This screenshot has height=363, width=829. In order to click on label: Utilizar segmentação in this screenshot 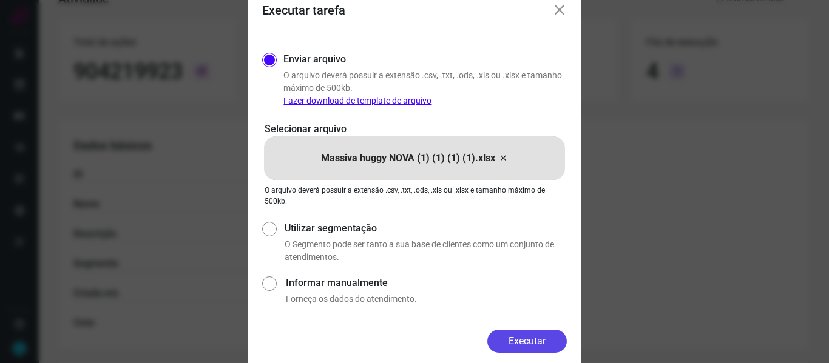, I will do `click(425, 229)`.